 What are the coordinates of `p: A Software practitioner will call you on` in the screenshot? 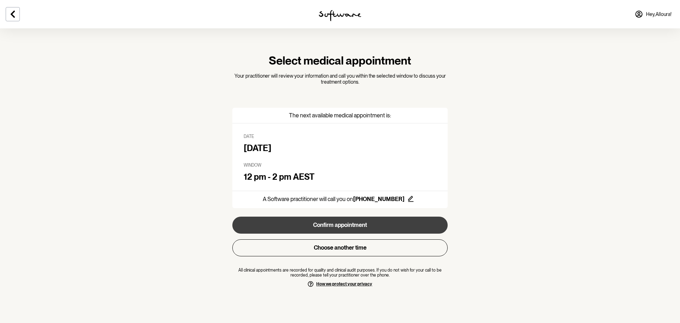 It's located at (340, 200).